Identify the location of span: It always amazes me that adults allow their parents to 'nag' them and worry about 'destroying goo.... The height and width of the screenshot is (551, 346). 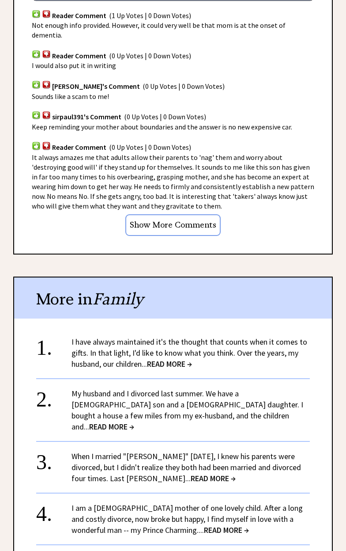
(173, 182).